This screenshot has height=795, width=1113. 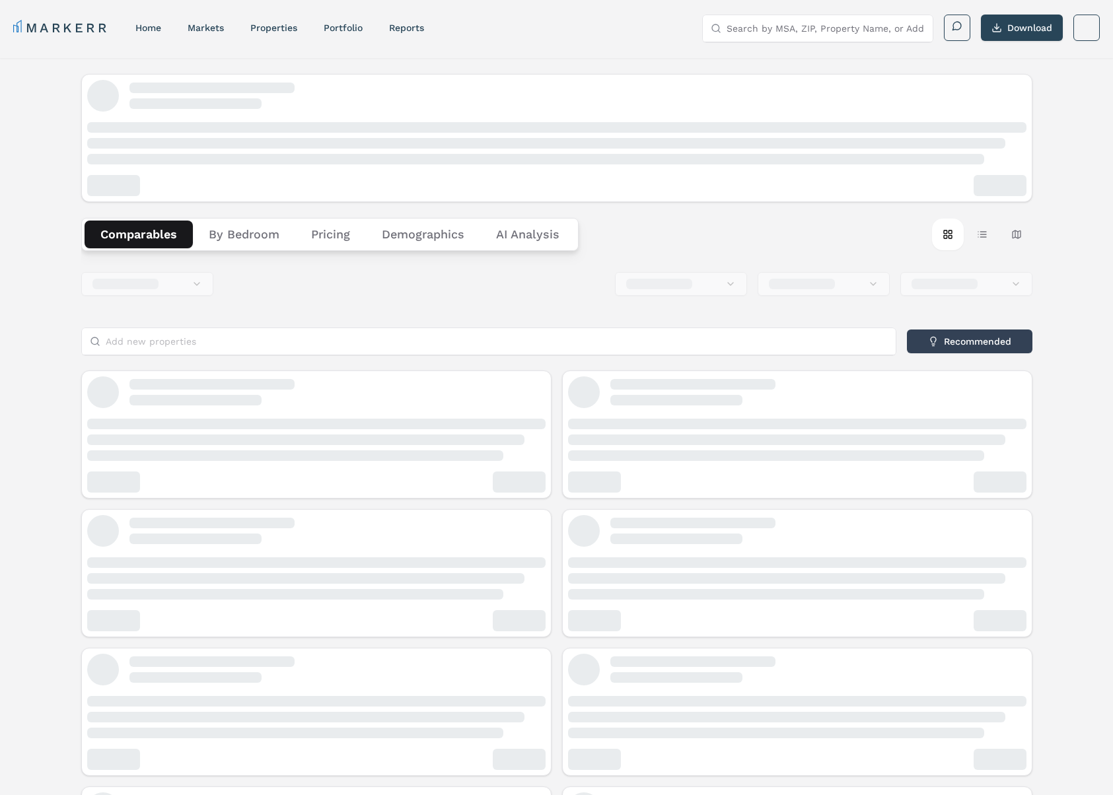 What do you see at coordinates (1022, 28) in the screenshot?
I see `button: Download` at bounding box center [1022, 28].